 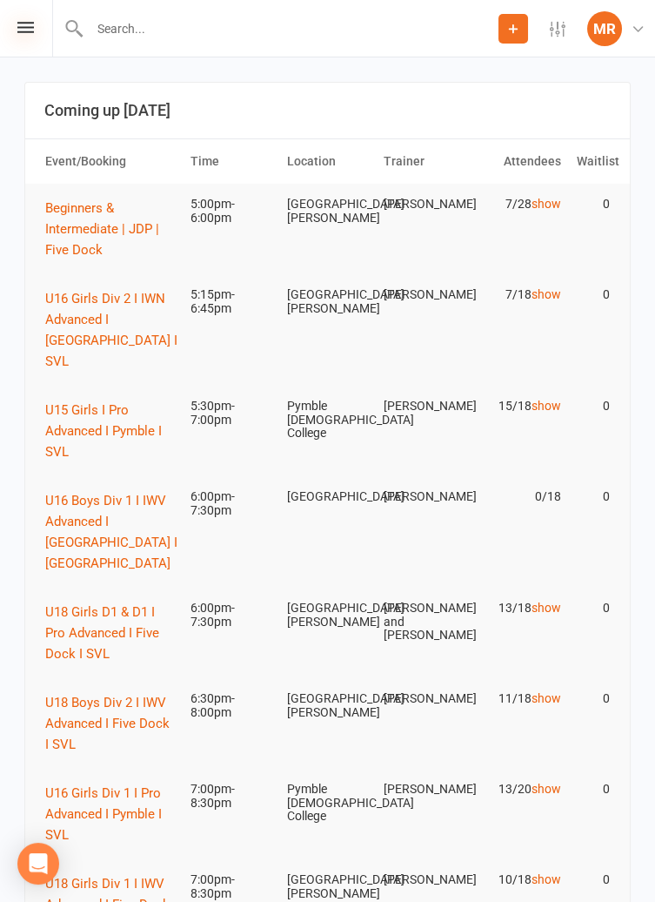 I want to click on td: 5:30pm-7:00pm, so click(x=231, y=413).